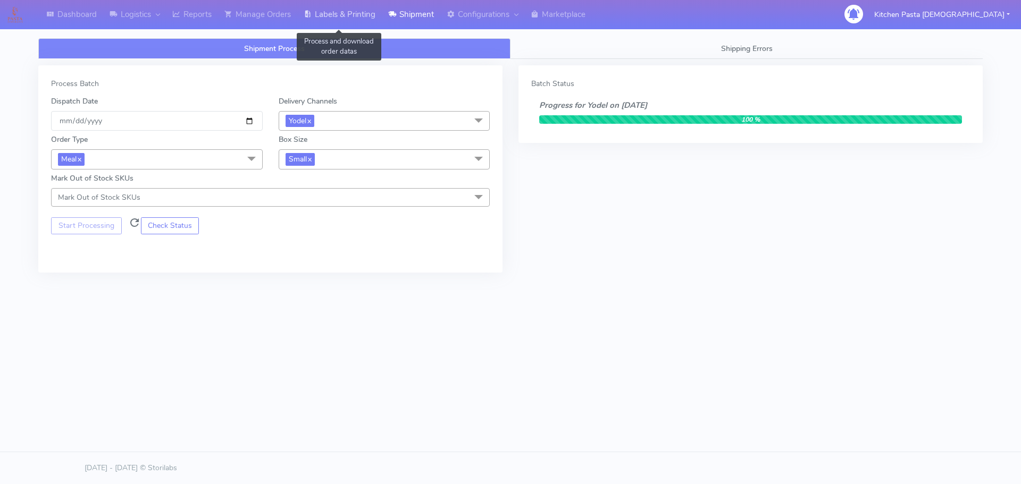 The height and width of the screenshot is (484, 1021). What do you see at coordinates (86, 226) in the screenshot?
I see `button: Start Processing` at bounding box center [86, 226].